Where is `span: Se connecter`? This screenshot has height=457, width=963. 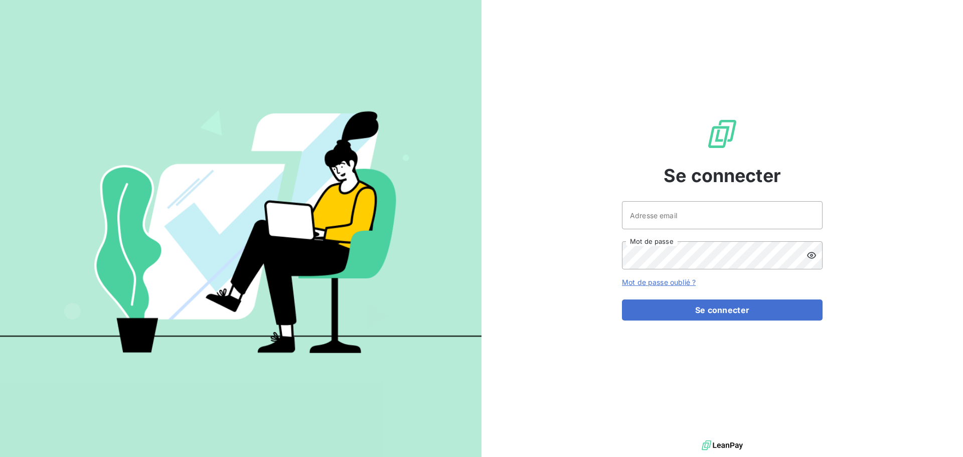
span: Se connecter is located at coordinates (722, 176).